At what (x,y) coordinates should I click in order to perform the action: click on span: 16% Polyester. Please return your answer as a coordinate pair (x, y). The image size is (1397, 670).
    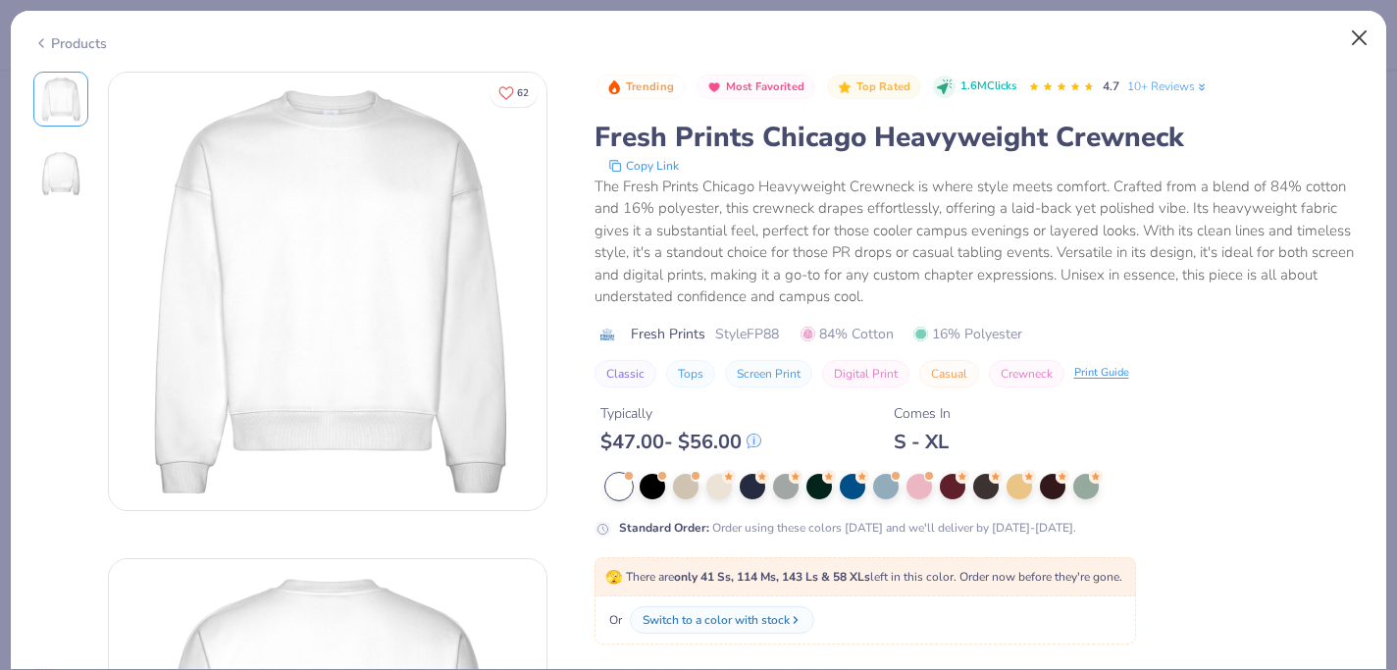
    Looking at the image, I should click on (967, 333).